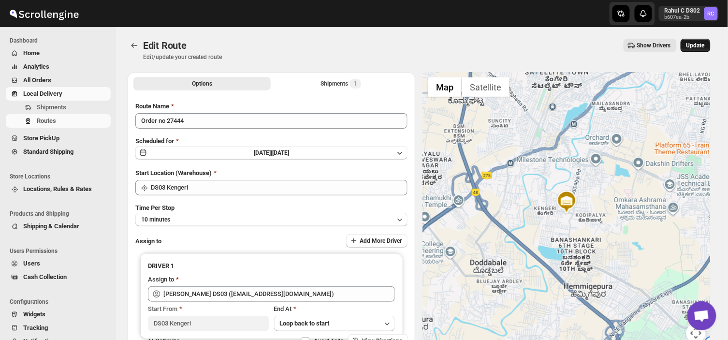 The image size is (728, 340). What do you see at coordinates (711, 14) in the screenshot?
I see `text: RC` at bounding box center [711, 14].